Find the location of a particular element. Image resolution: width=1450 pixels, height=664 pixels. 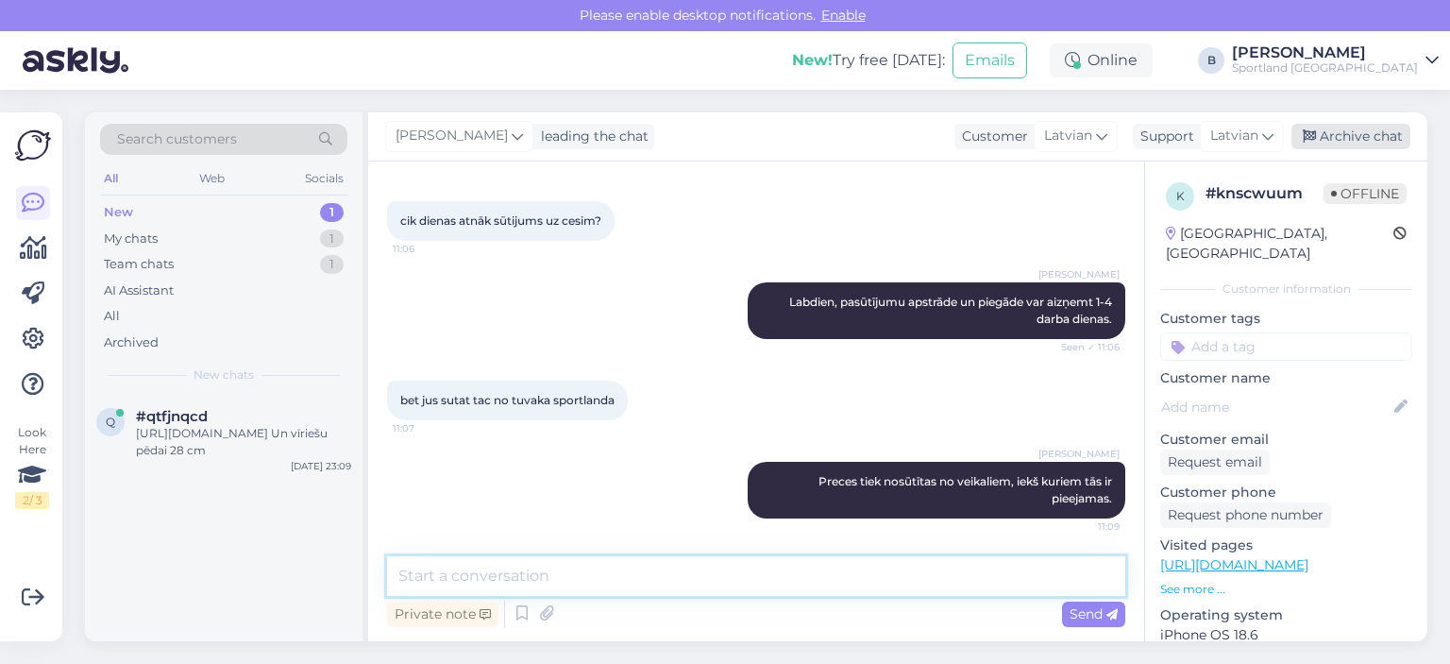

div: Archive chat is located at coordinates (1351, 136).